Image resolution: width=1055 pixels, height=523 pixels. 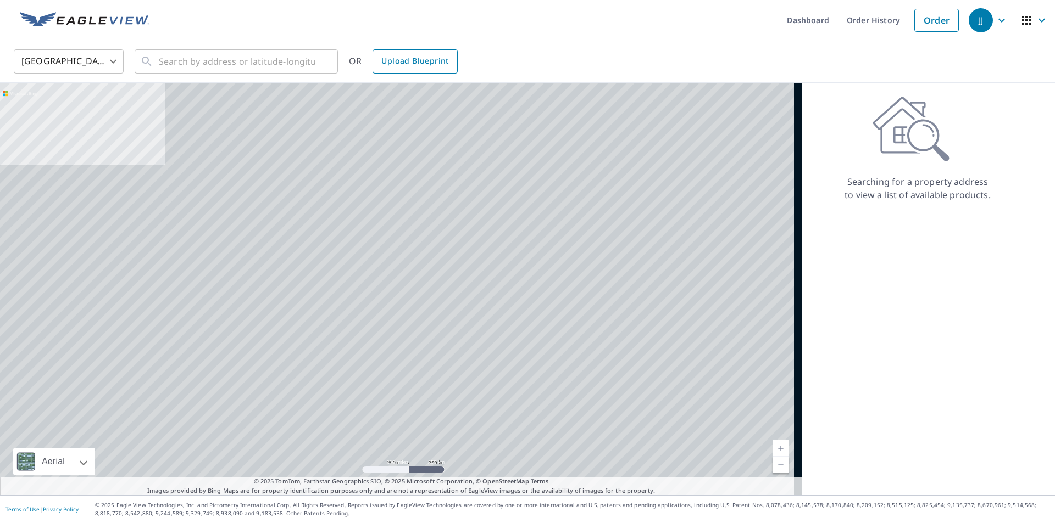 I want to click on a: Order, so click(x=936, y=20).